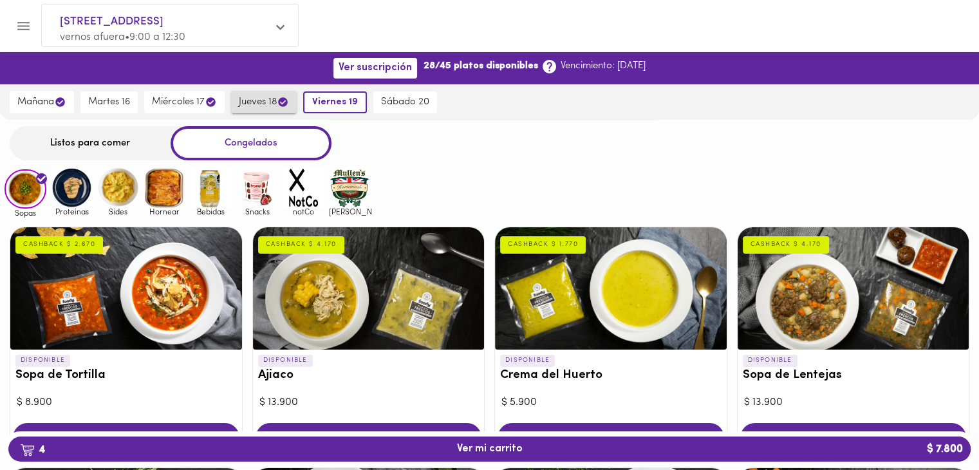  What do you see at coordinates (184, 102) in the screenshot?
I see `button: miércoles 17` at bounding box center [184, 102].